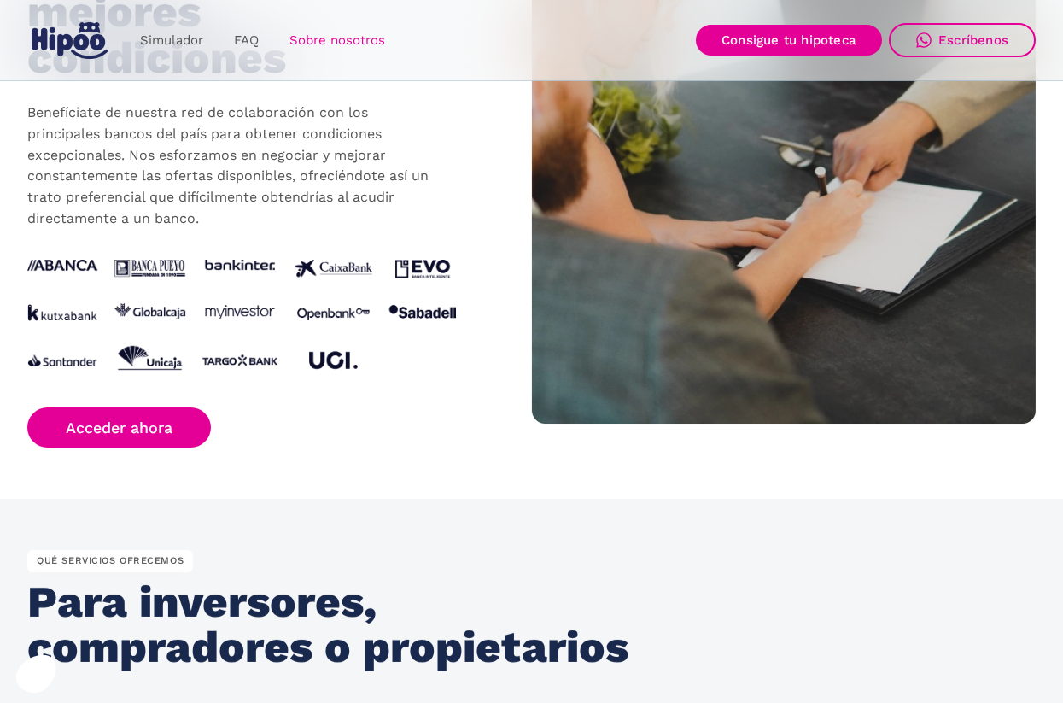 This screenshot has width=1063, height=703. Describe the element at coordinates (232, 166) in the screenshot. I see `p: Benefíciate de nuestra red de colaboración con los principales bancos del país para obtener condi...` at that location.